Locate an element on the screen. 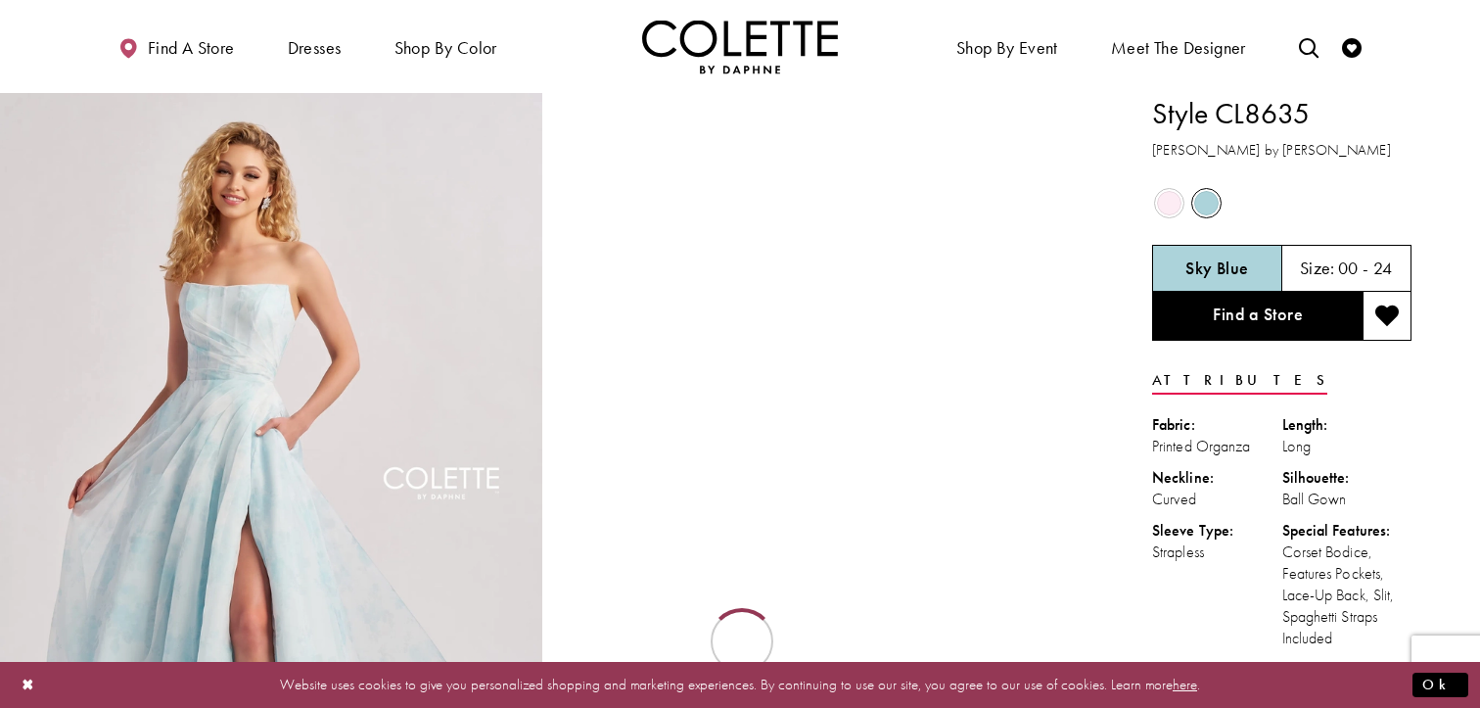 Image resolution: width=1480 pixels, height=708 pixels. div: Strapless is located at coordinates (1217, 552).